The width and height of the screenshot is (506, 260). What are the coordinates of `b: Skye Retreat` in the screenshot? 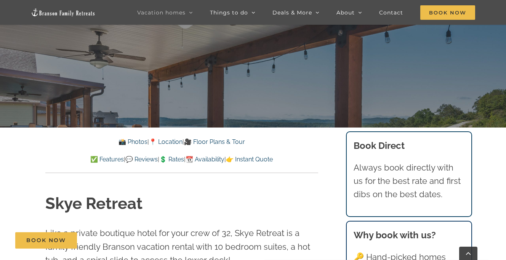 It's located at (253, 143).